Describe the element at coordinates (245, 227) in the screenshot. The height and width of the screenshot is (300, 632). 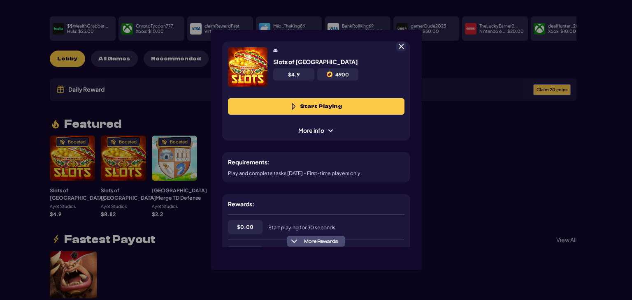
I see `span: $ 0.00` at that location.